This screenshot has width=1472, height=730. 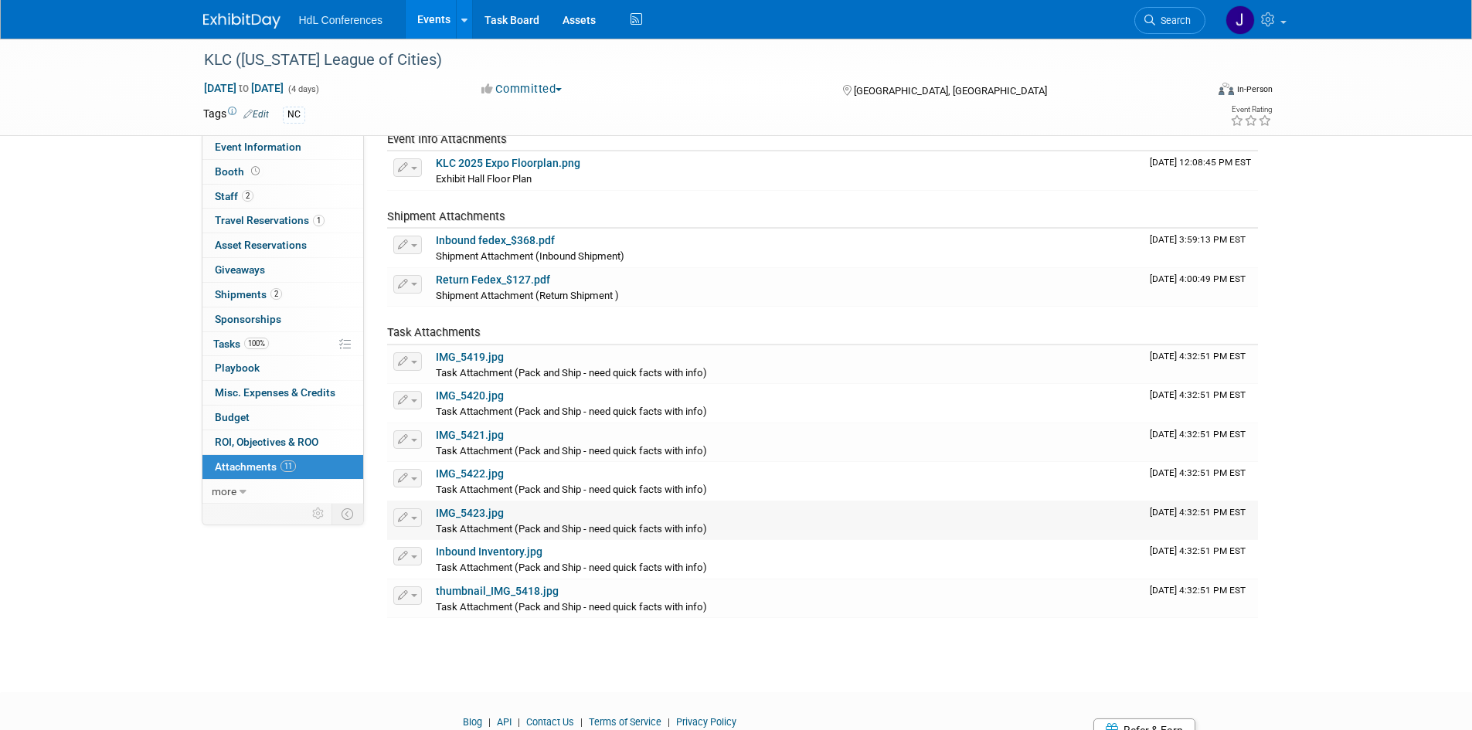 I want to click on td: Tags, so click(x=236, y=114).